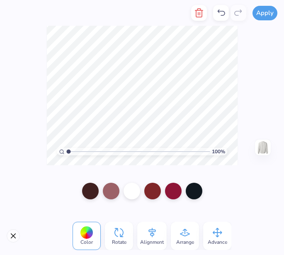  I want to click on span: Color, so click(87, 242).